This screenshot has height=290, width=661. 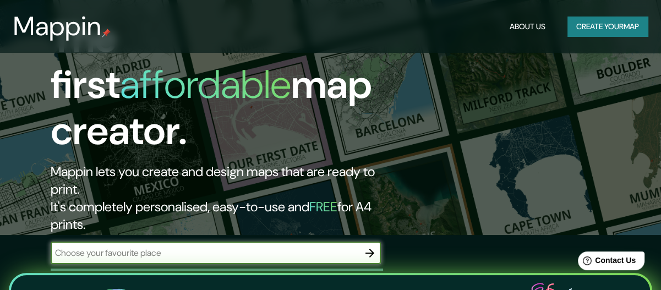 I want to click on h1: affordable, so click(x=205, y=84).